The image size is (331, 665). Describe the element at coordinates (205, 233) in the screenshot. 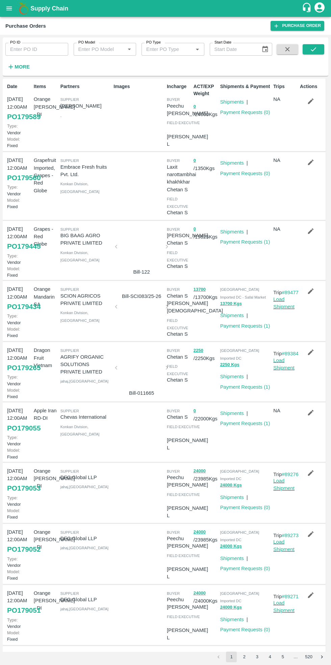

I see `p: / 19825 Kgs` at that location.